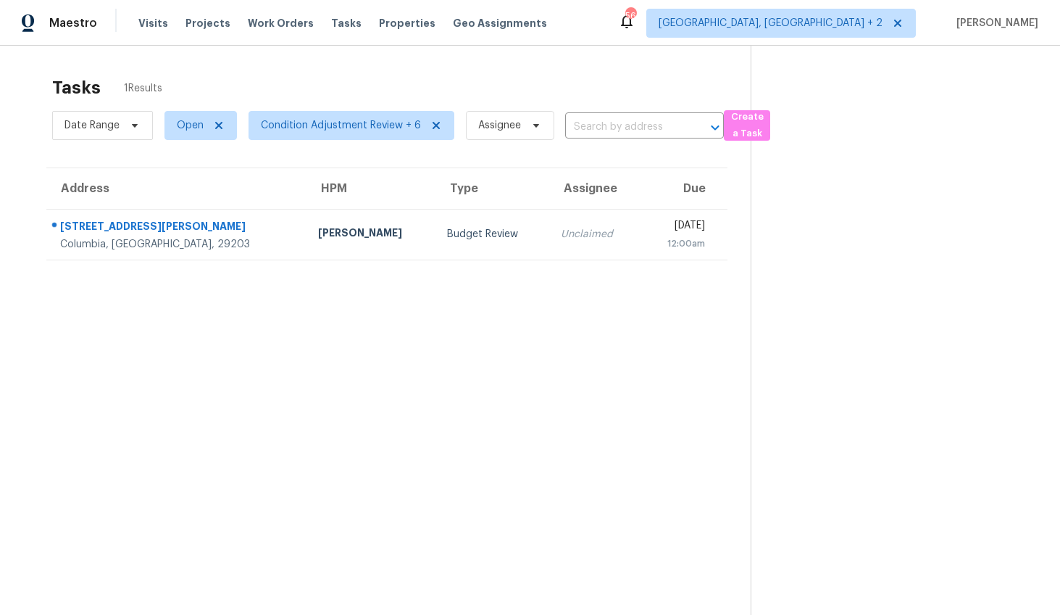  I want to click on span: Maestro, so click(73, 23).